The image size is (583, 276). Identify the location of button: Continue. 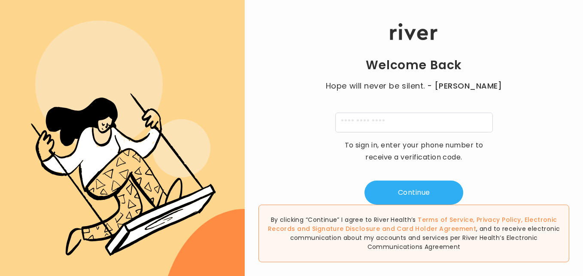
(414, 192).